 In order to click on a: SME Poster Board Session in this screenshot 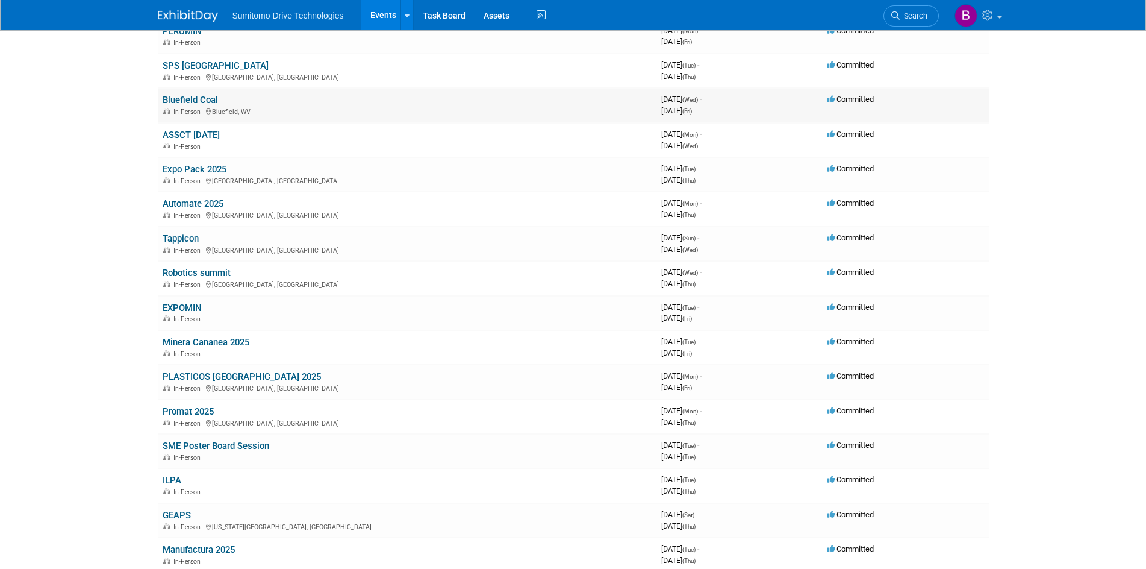, I will do `click(216, 446)`.